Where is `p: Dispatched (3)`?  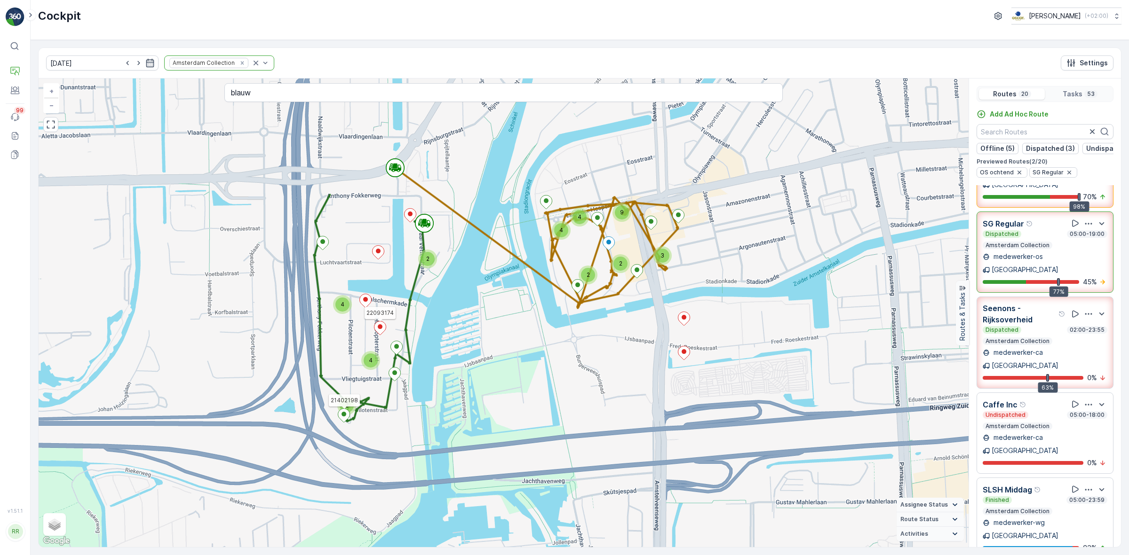 p: Dispatched (3) is located at coordinates (1050, 149).